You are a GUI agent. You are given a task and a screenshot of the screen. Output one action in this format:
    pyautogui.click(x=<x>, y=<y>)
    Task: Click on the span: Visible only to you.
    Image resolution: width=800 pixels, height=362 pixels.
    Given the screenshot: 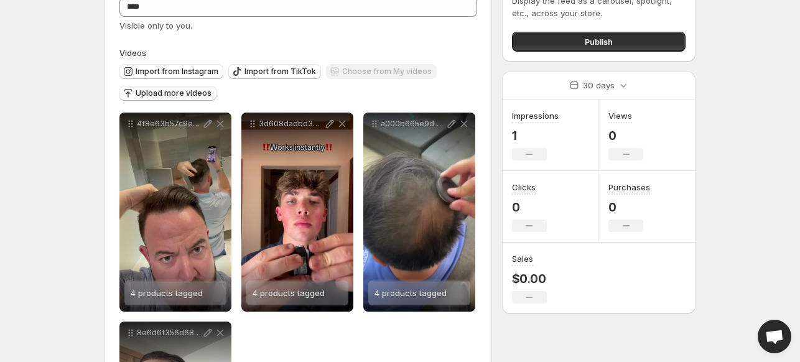 What is the action you would take?
    pyautogui.click(x=155, y=25)
    